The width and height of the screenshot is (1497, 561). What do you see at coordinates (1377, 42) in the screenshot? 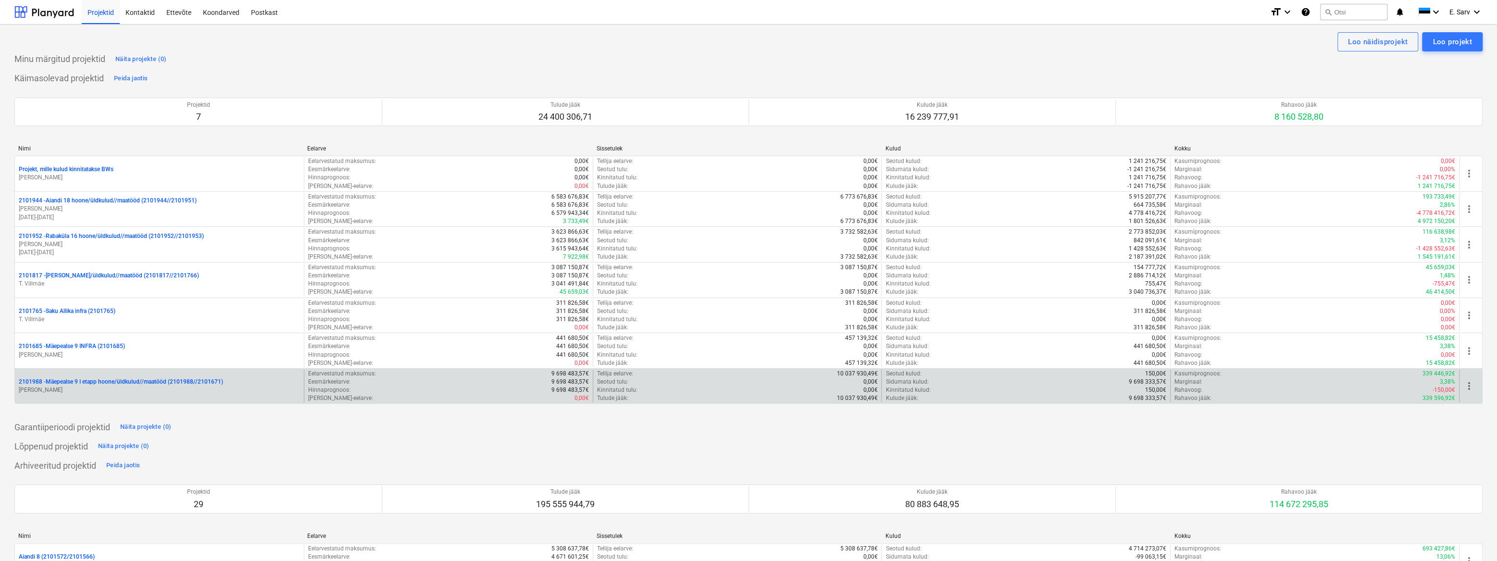
I see `div: Loo näidisprojekt` at bounding box center [1377, 42].